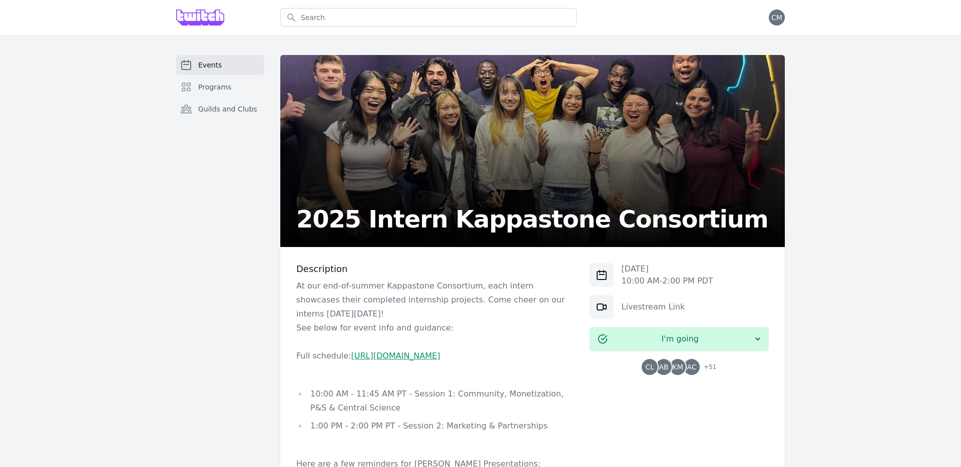 The width and height of the screenshot is (961, 467). I want to click on a: Events, so click(220, 65).